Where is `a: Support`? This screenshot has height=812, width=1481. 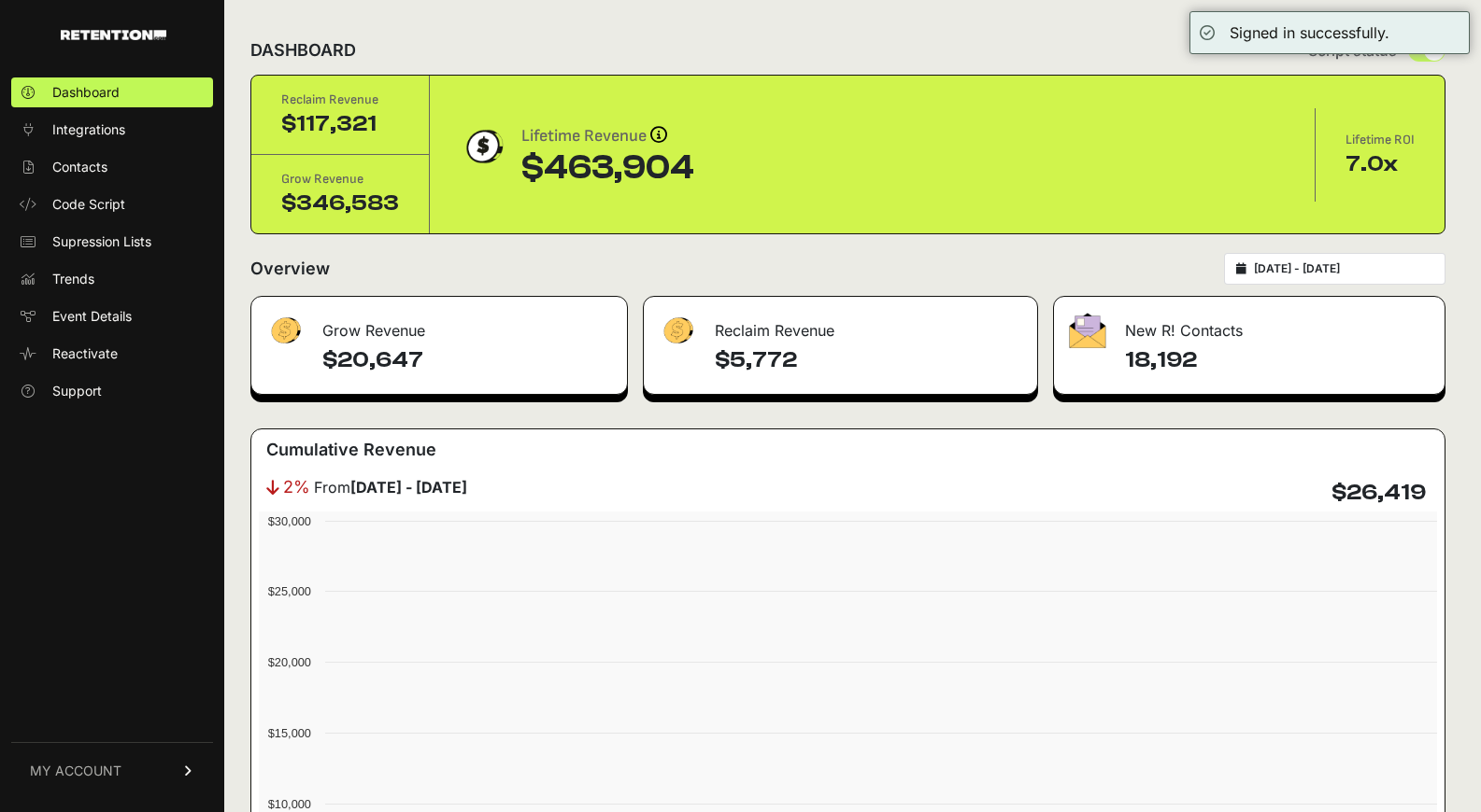
a: Support is located at coordinates (112, 392).